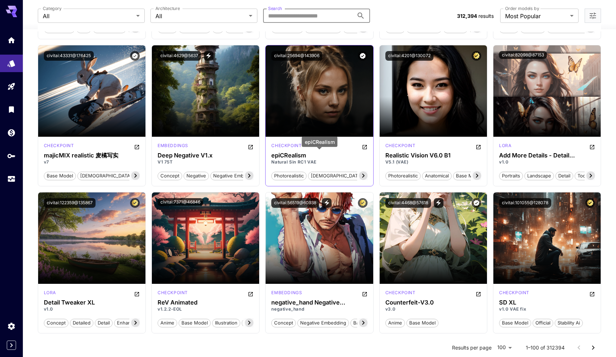 The width and height of the screenshot is (616, 357). What do you see at coordinates (525, 203) in the screenshot?
I see `button: civitai:101055@128078` at bounding box center [525, 203].